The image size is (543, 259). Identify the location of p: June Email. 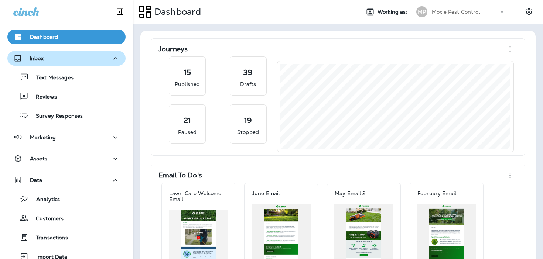
(266, 194).